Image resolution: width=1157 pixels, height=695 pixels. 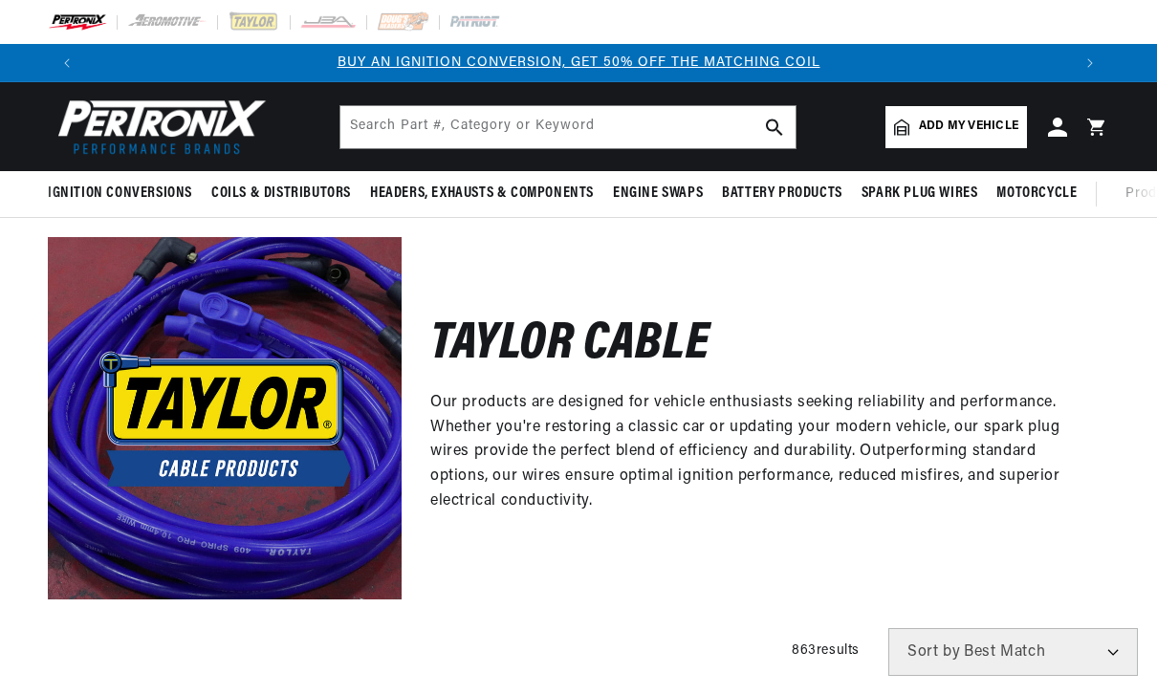 What do you see at coordinates (281, 193) in the screenshot?
I see `summary: Coils & Distributors` at bounding box center [281, 193].